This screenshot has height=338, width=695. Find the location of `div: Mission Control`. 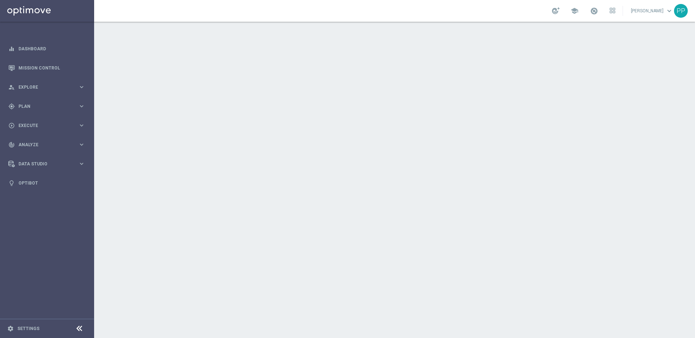

div: Mission Control is located at coordinates (47, 68).